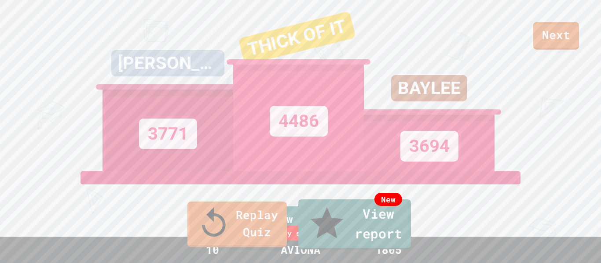  Describe the element at coordinates (168, 134) in the screenshot. I see `div: 3771` at that location.